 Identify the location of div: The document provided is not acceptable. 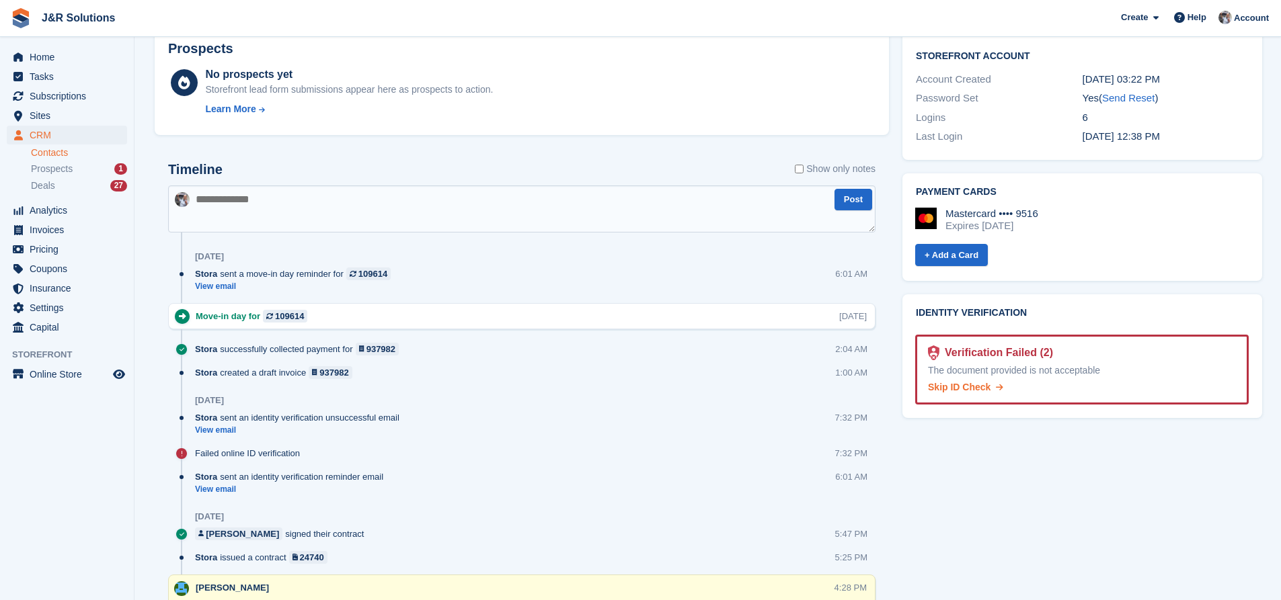
(1082, 370).